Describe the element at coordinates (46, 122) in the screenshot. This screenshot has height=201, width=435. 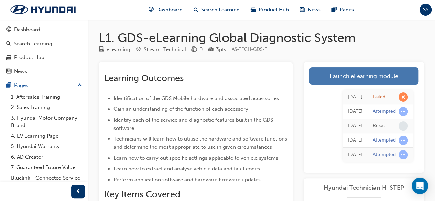
I see `a: 3. Hyundai Motor Company Brand` at that location.